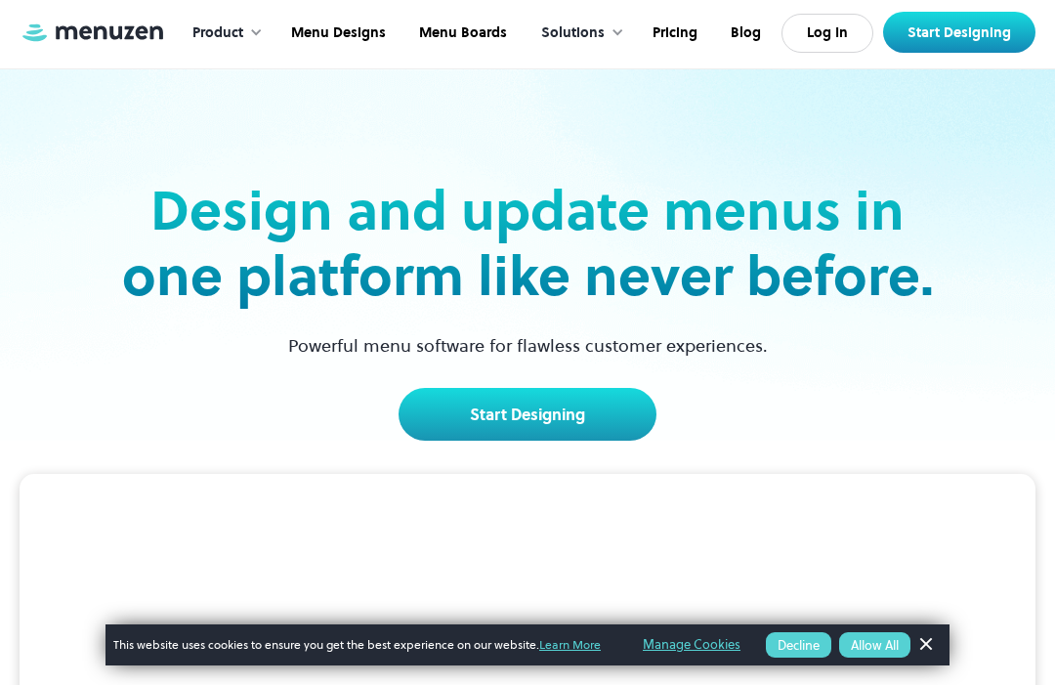 The width and height of the screenshot is (1055, 685). Describe the element at coordinates (798, 645) in the screenshot. I see `button: Decline` at that location.